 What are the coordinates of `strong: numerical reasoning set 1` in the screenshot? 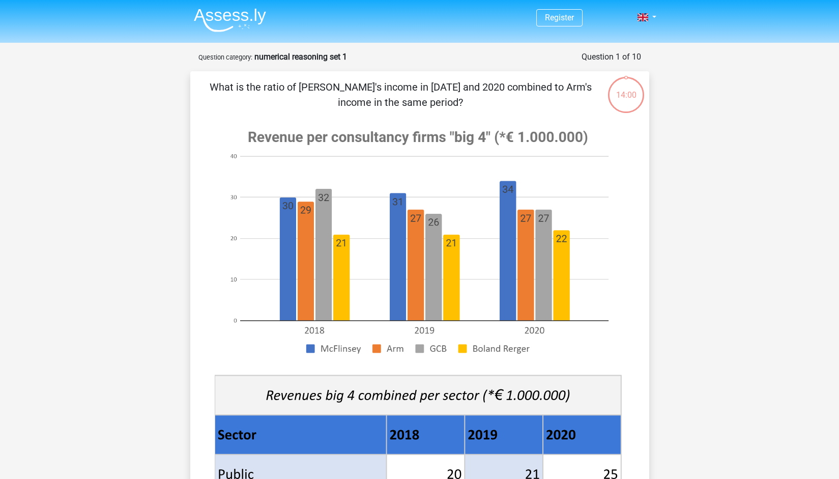 It's located at (301, 56).